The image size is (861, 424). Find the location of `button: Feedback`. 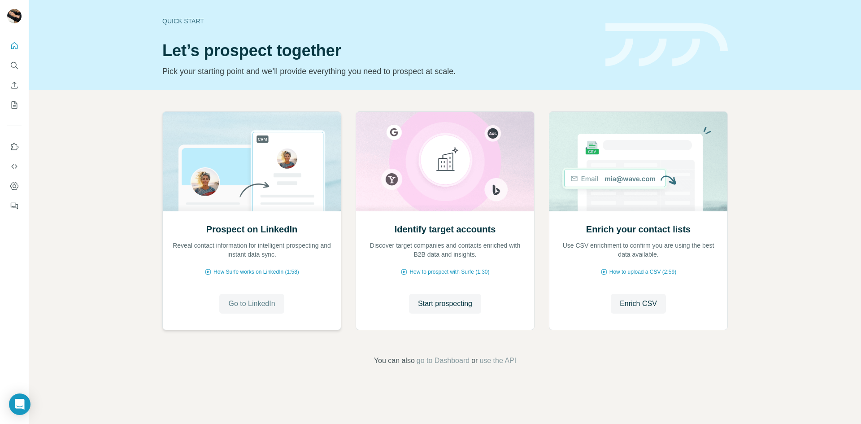

button: Feedback is located at coordinates (14, 206).